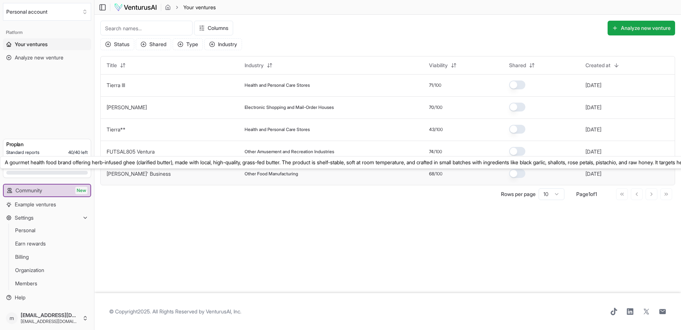 This screenshot has height=330, width=681. What do you see at coordinates (29, 190) in the screenshot?
I see `span: Community` at bounding box center [29, 190].